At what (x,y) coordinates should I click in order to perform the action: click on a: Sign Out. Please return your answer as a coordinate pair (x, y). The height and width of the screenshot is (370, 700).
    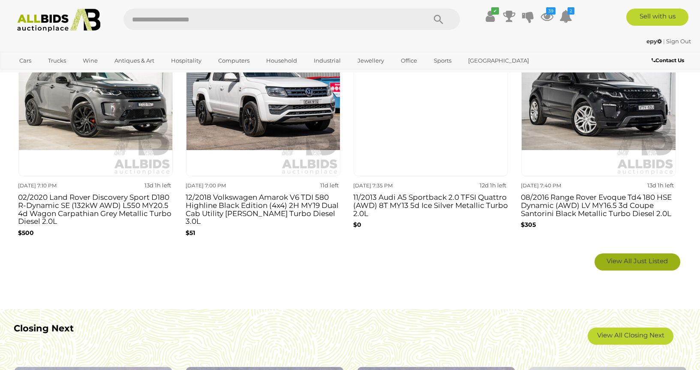
    Looking at the image, I should click on (678, 41).